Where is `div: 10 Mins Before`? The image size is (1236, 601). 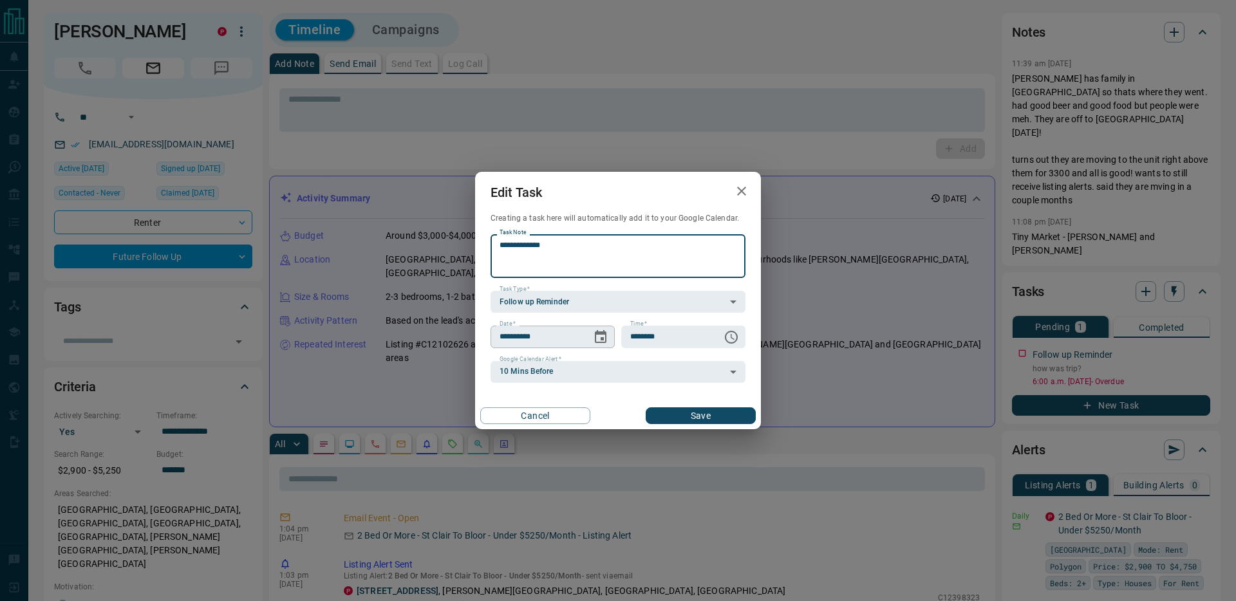
div: 10 Mins Before is located at coordinates (618, 372).